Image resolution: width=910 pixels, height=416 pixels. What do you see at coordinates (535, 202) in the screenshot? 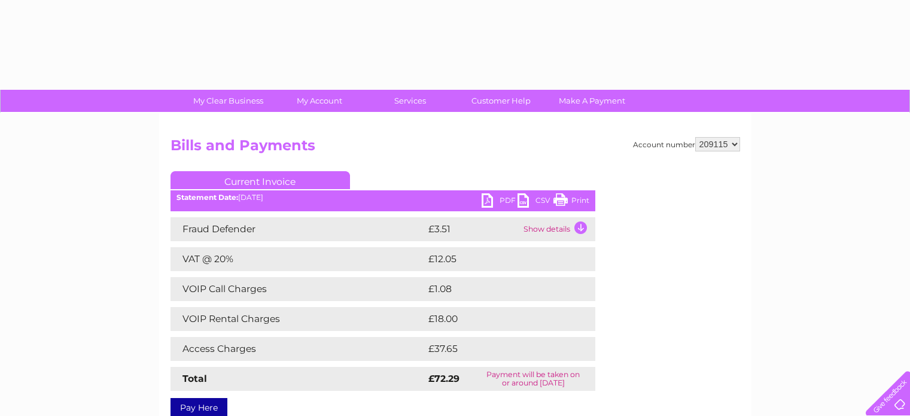
I see `a: CSV` at bounding box center [535, 202].